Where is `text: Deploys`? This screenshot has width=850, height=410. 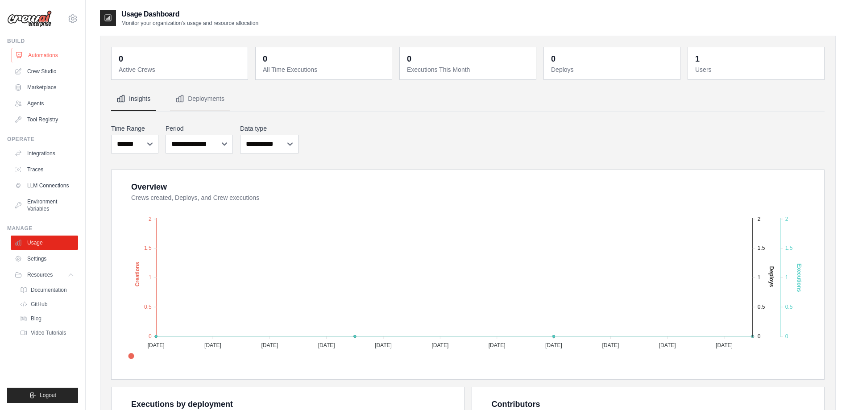
text: Deploys is located at coordinates (771, 276).